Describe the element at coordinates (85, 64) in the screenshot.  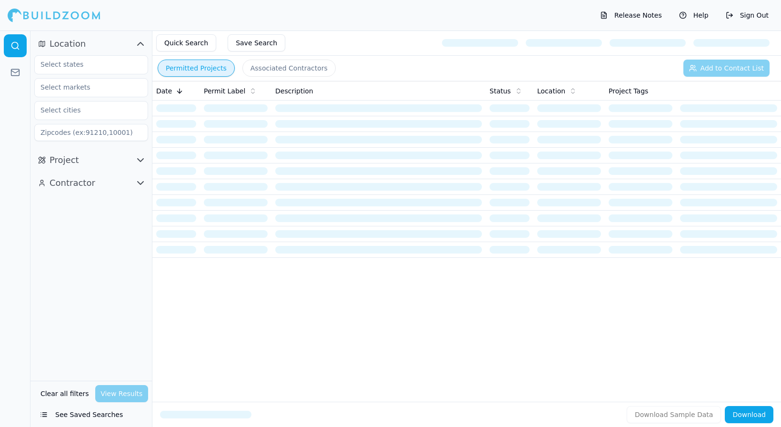
I see `input: Select states` at that location.